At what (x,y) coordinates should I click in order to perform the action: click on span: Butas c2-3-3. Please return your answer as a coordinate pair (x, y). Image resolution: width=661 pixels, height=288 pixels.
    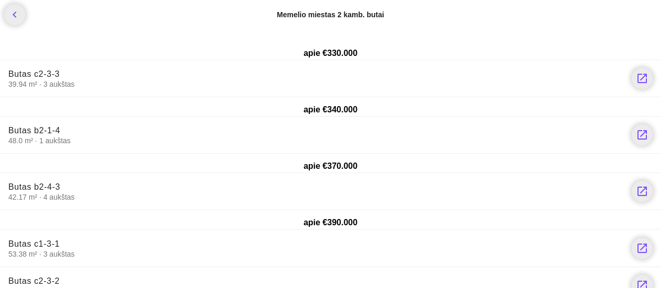
    Looking at the image, I should click on (34, 74).